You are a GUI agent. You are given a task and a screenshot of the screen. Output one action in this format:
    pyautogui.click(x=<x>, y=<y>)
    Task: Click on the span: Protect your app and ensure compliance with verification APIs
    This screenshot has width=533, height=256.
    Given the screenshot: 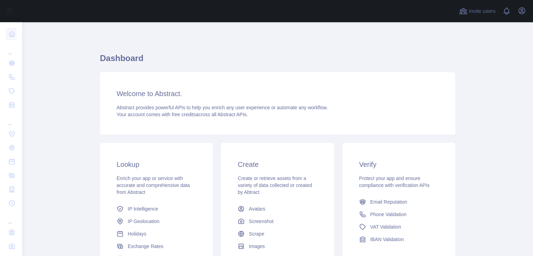 What is the action you would take?
    pyautogui.click(x=394, y=182)
    